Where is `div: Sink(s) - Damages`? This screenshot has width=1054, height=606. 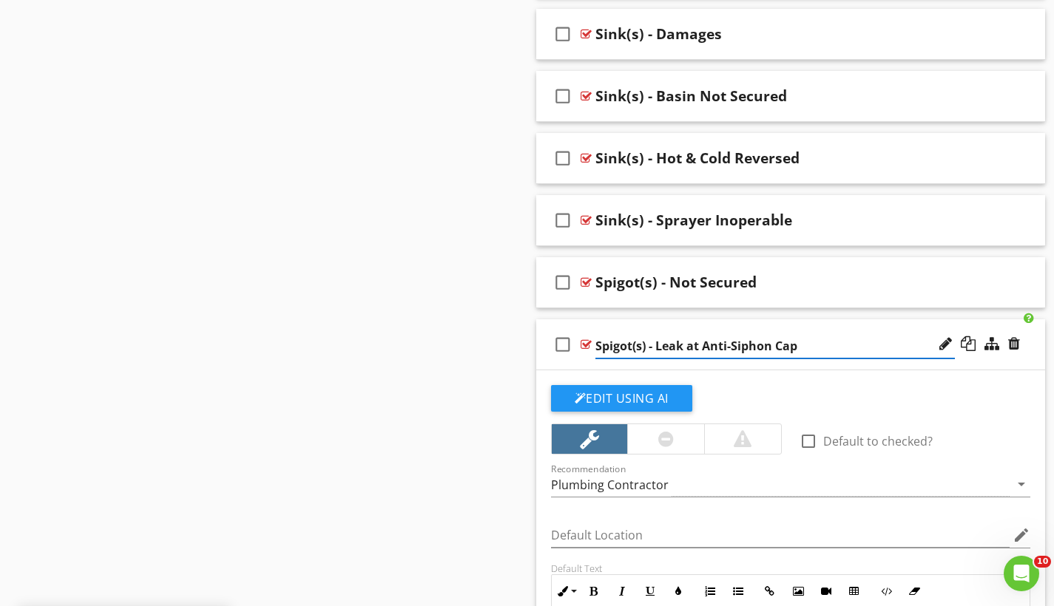 div: Sink(s) - Damages is located at coordinates (658, 34).